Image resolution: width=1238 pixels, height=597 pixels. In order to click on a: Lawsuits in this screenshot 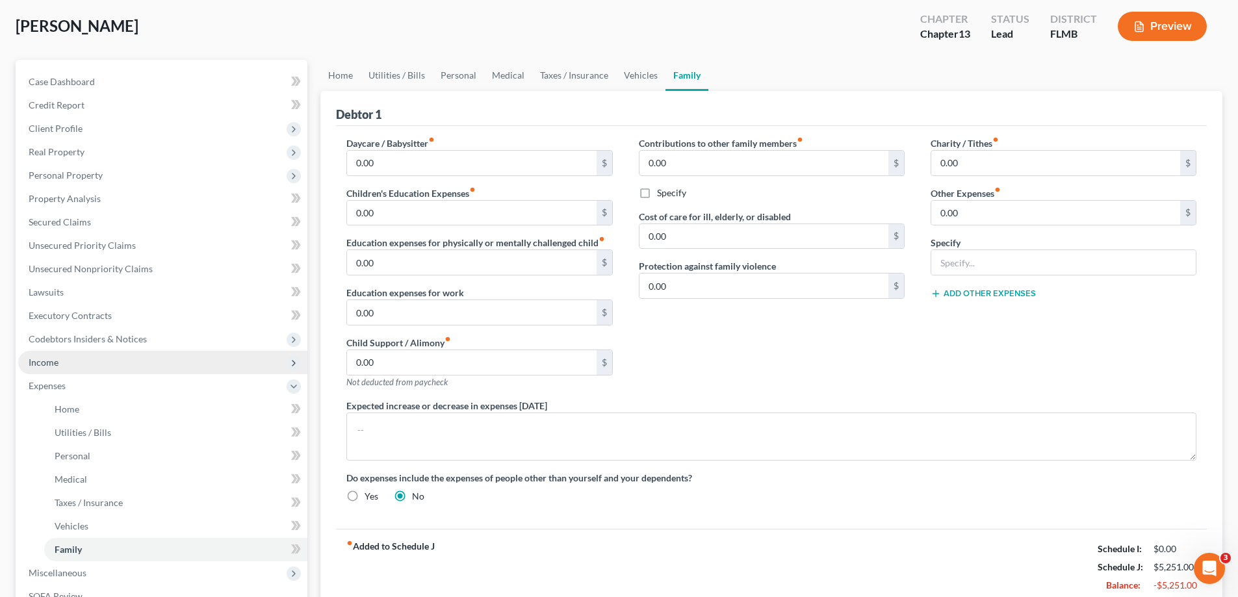, I will do `click(163, 293)`.